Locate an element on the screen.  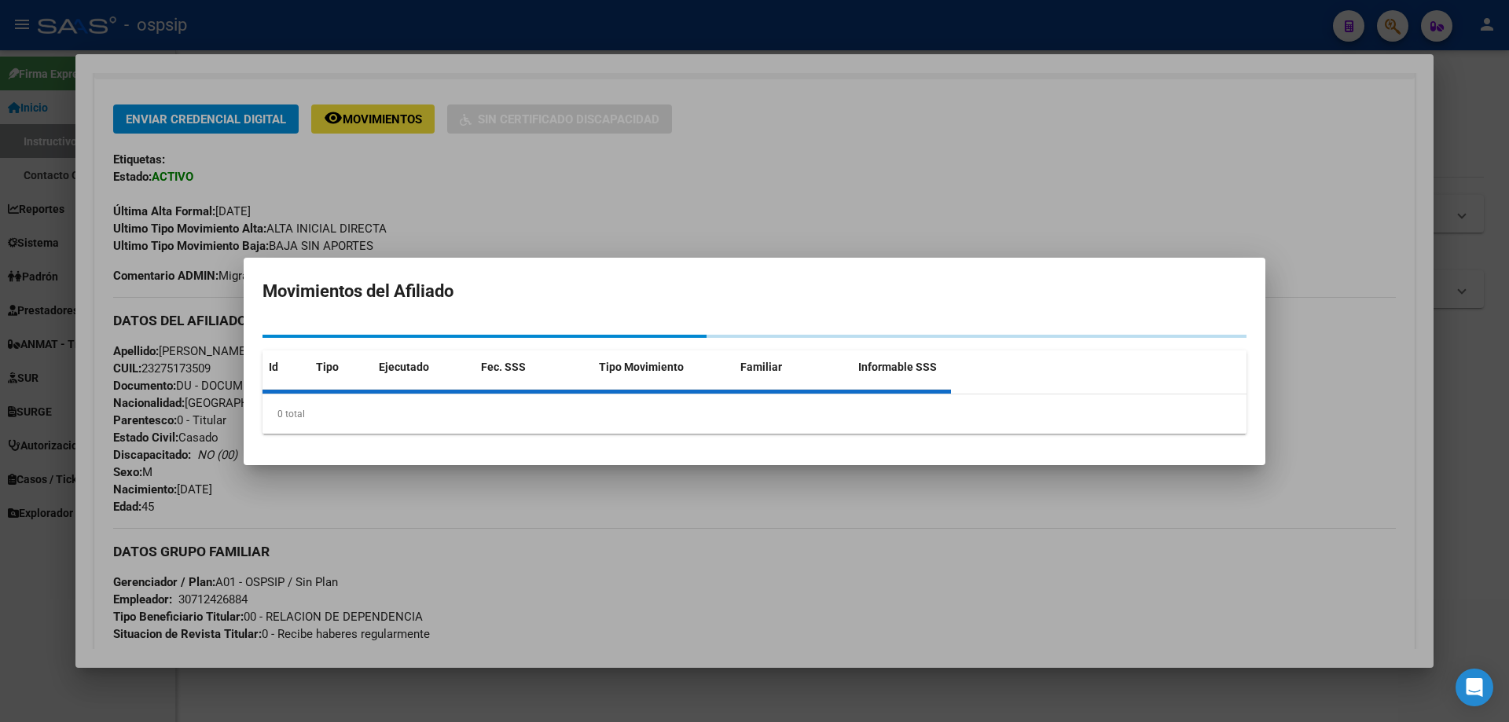
datatable-header-cell: Tipo Movimiento is located at coordinates (663, 367).